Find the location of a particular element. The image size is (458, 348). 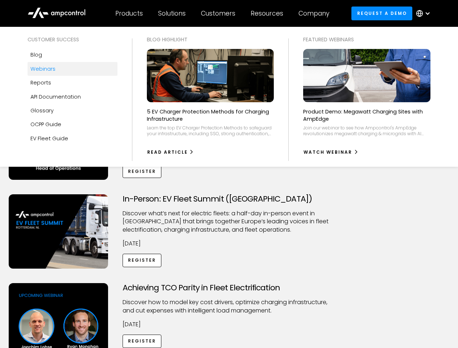

div: Resources is located at coordinates (267, 13).